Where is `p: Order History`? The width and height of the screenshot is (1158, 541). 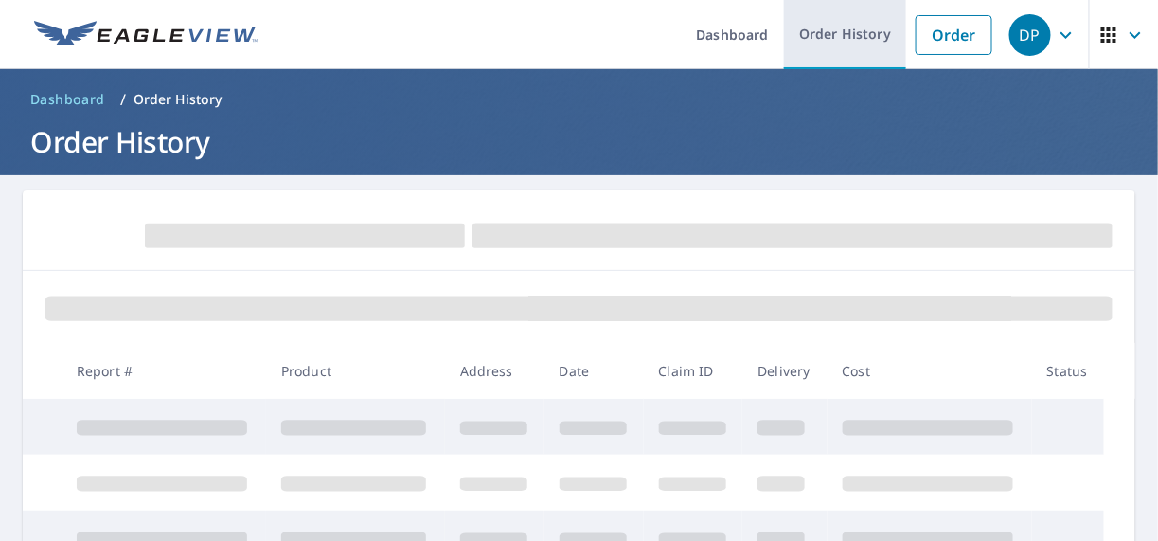
p: Order History is located at coordinates (178, 99).